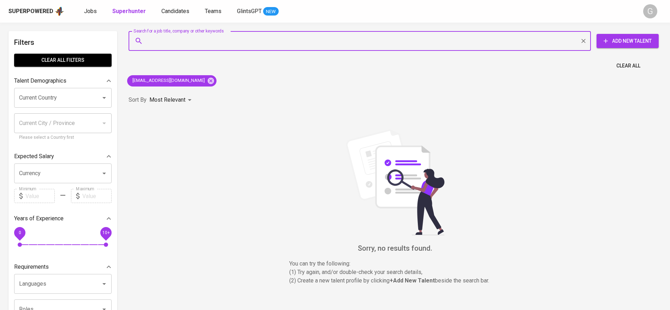  Describe the element at coordinates (214, 11) in the screenshot. I see `a: Teams` at that location.